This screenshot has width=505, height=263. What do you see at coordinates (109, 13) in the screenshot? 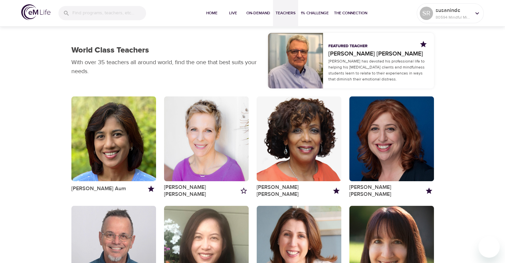
I see `input: Find programs, teachers, etc...` at bounding box center [109, 13].